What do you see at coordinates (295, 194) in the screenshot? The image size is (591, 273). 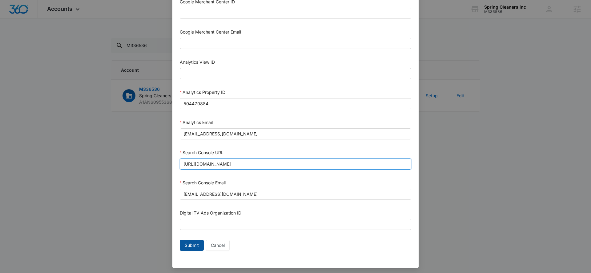 I see `input: Search Console Email` at bounding box center [295, 194].